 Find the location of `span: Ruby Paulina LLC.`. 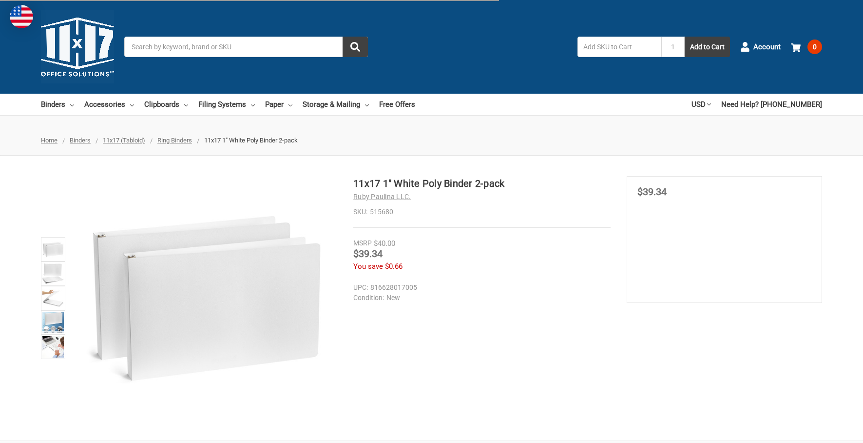

span: Ruby Paulina LLC. is located at coordinates (382, 196).